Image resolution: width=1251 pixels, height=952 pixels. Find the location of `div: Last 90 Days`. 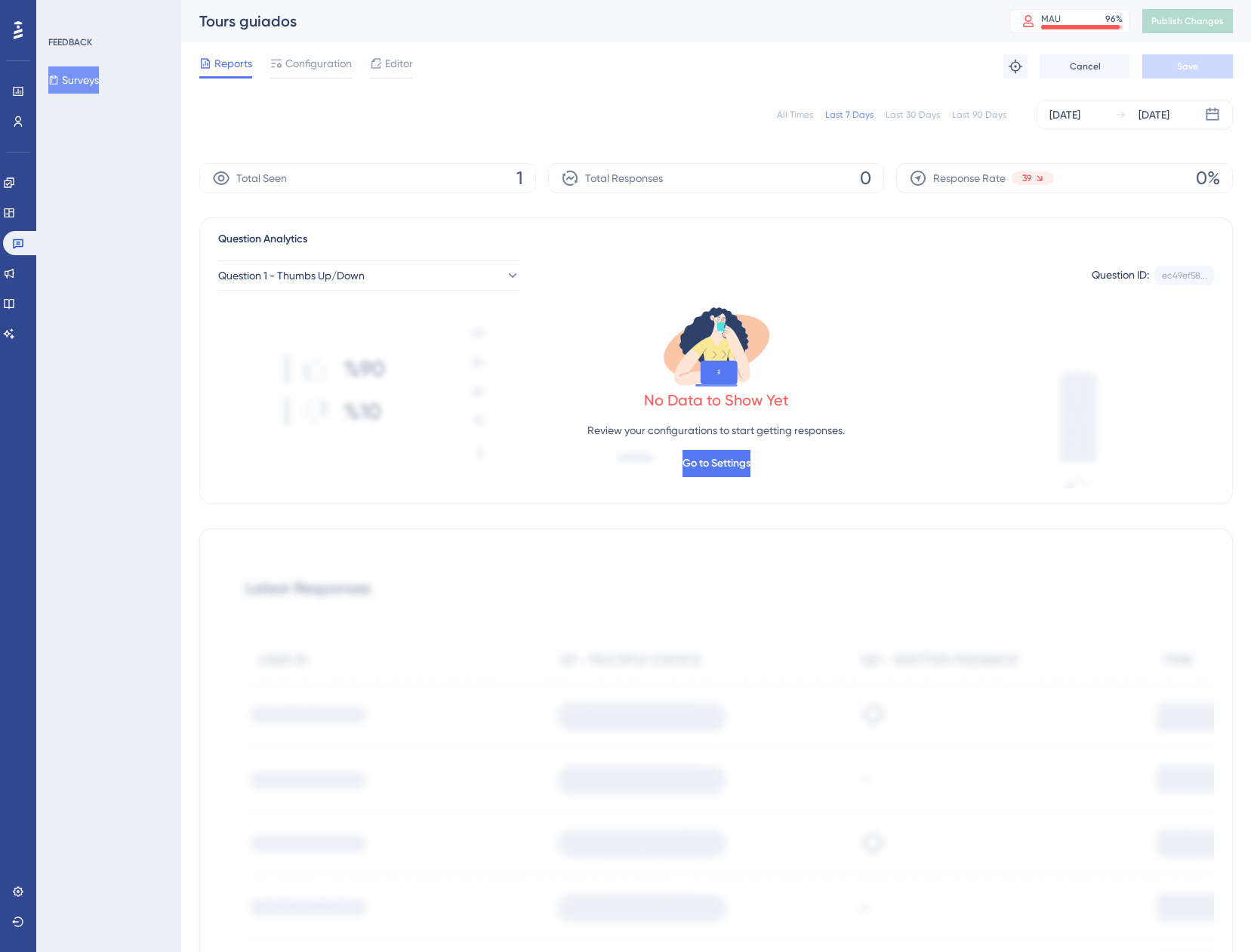

div: Last 90 Days is located at coordinates (979, 115).